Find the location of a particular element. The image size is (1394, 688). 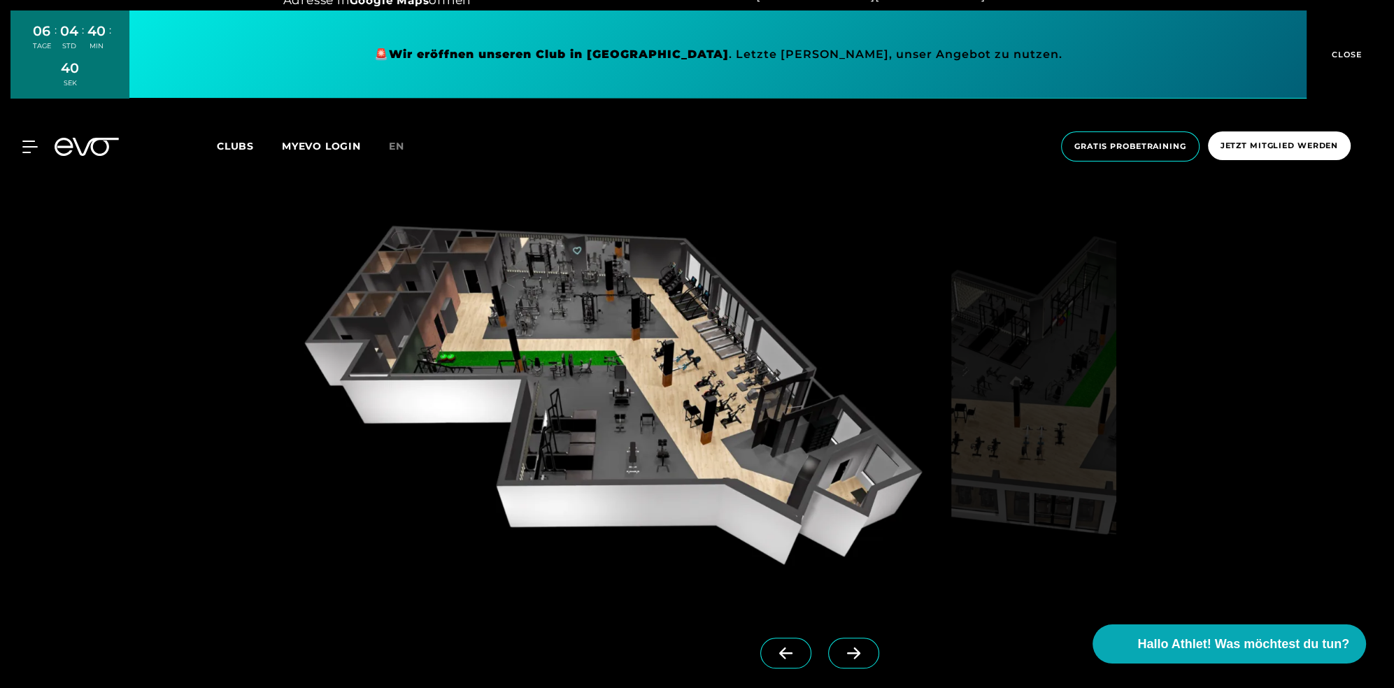

span: Gratis Probetraining is located at coordinates (1131, 146).